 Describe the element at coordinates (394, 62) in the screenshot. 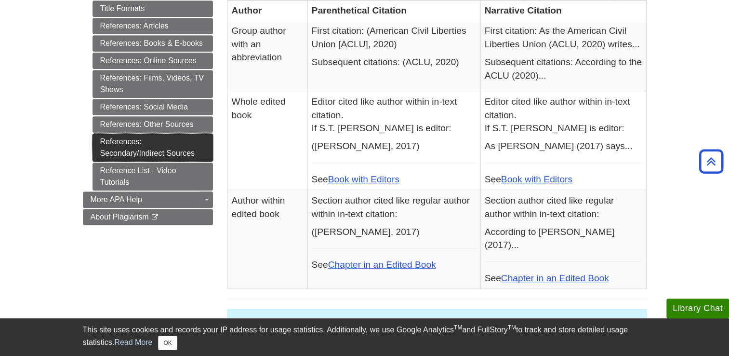

I see `p: Subsequent citations: (ACLU, 2020)` at that location.